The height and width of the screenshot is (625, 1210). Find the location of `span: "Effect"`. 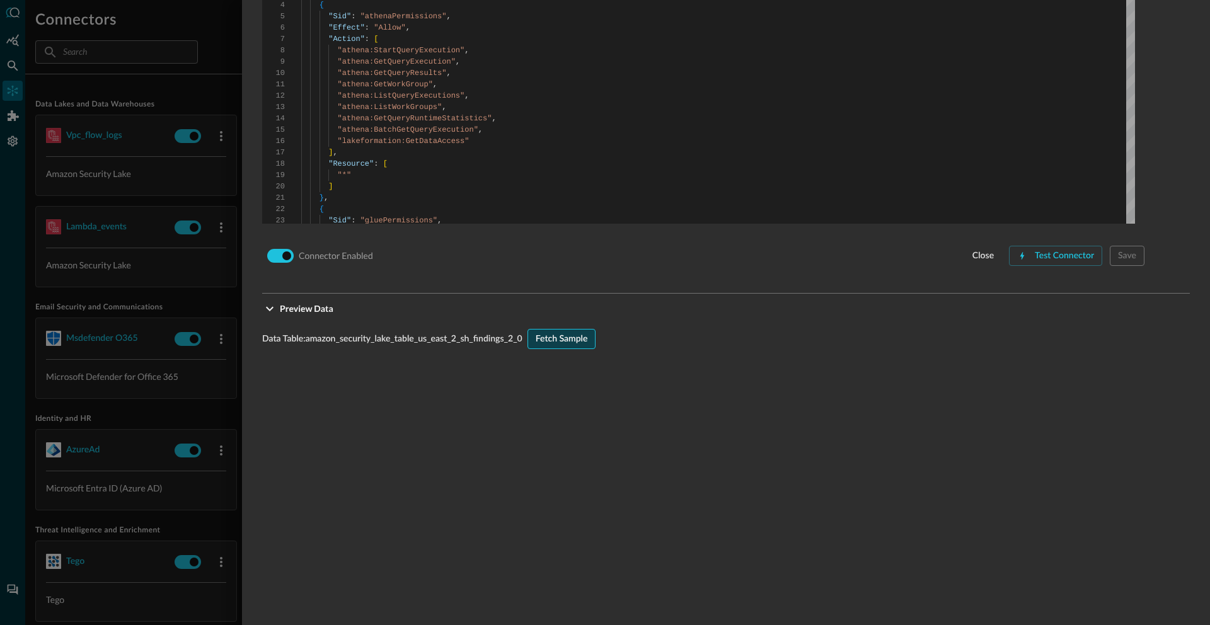

span: "Effect" is located at coordinates (347, 28).